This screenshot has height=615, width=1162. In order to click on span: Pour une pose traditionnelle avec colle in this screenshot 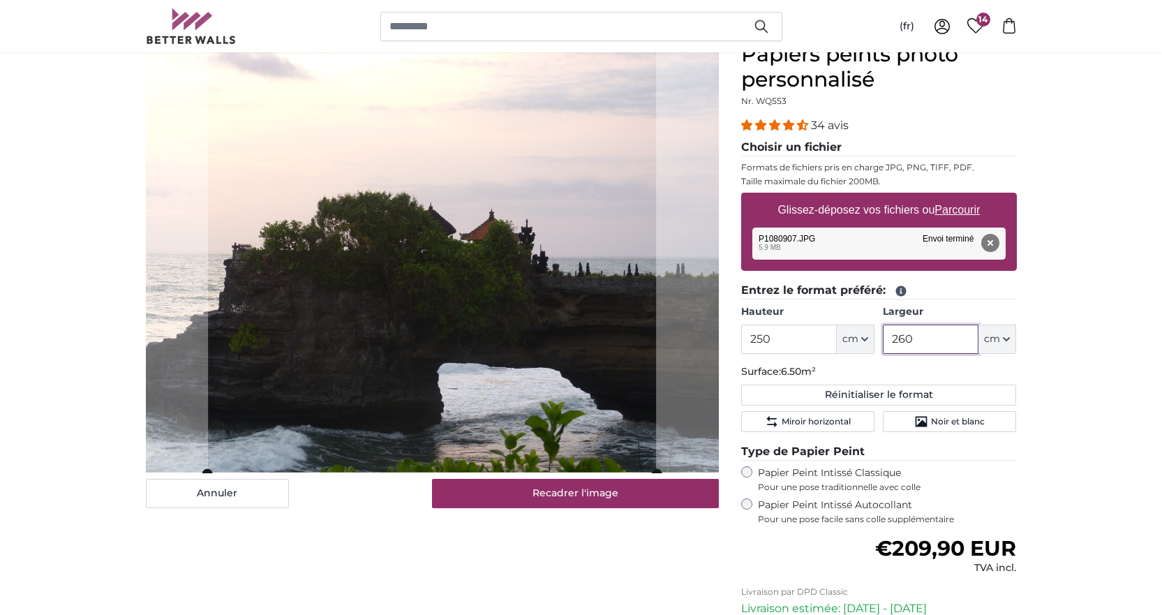, I will do `click(887, 487)`.